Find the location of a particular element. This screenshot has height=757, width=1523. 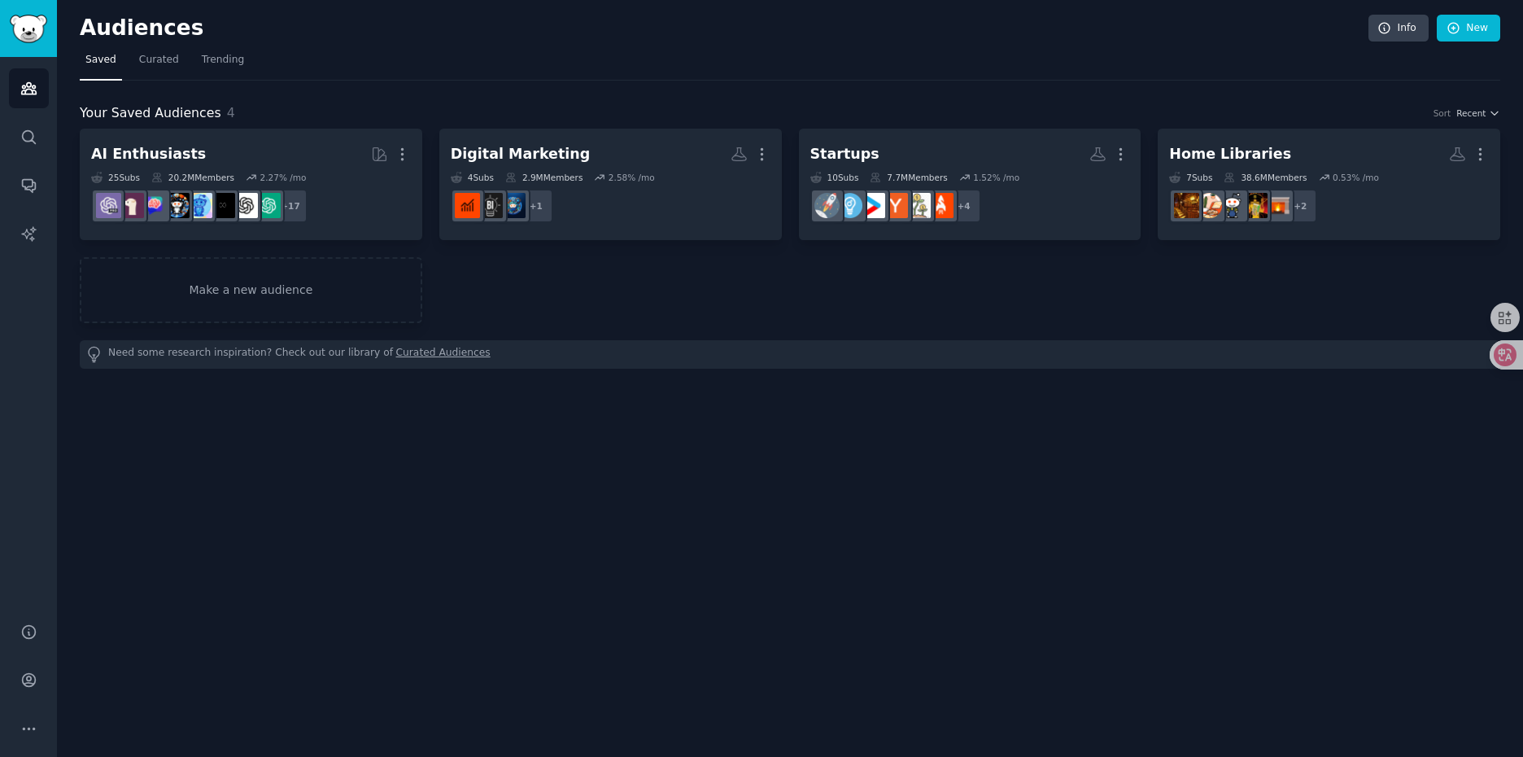

div: 10 Sub s is located at coordinates (835, 177).